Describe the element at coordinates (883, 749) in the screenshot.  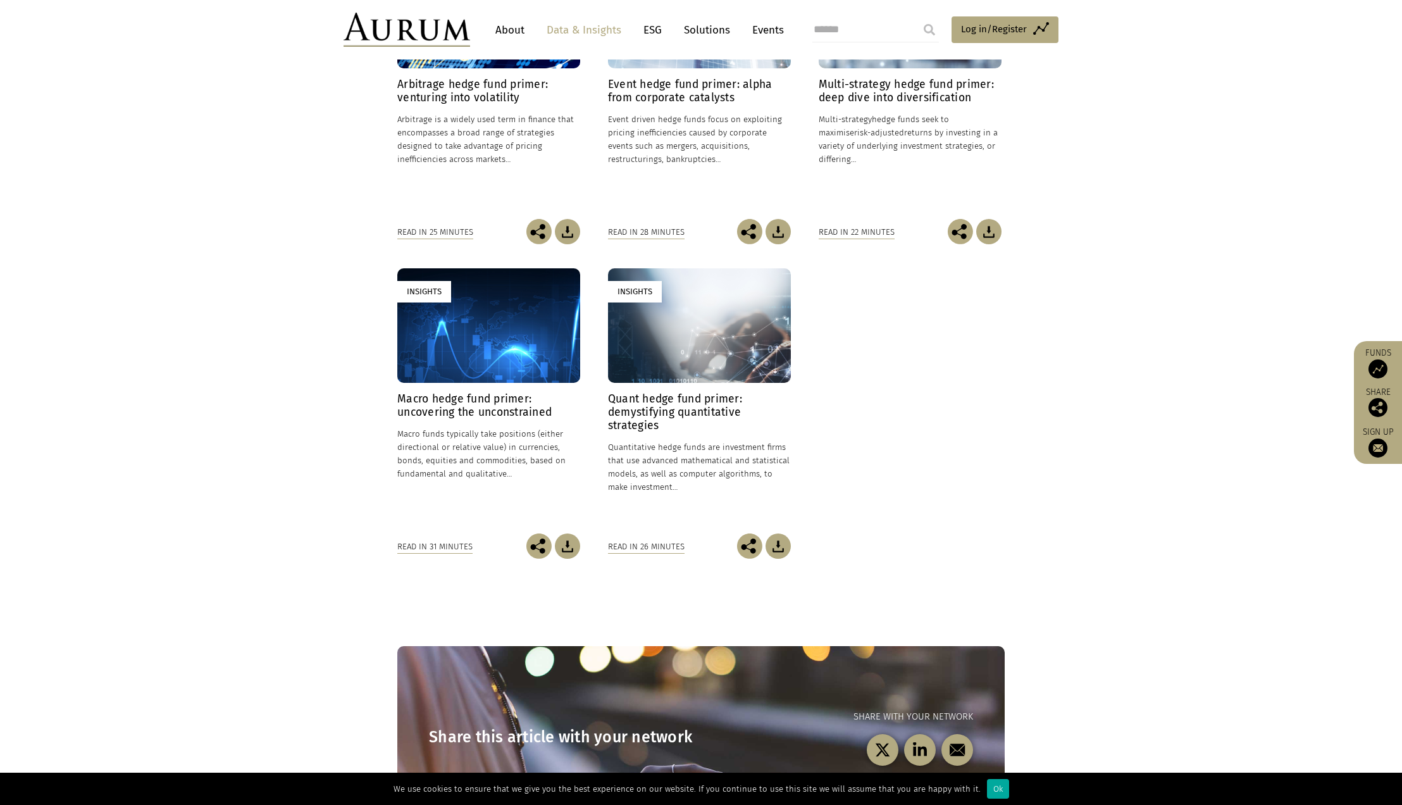
I see `img: twitter-black.svg` at that location.